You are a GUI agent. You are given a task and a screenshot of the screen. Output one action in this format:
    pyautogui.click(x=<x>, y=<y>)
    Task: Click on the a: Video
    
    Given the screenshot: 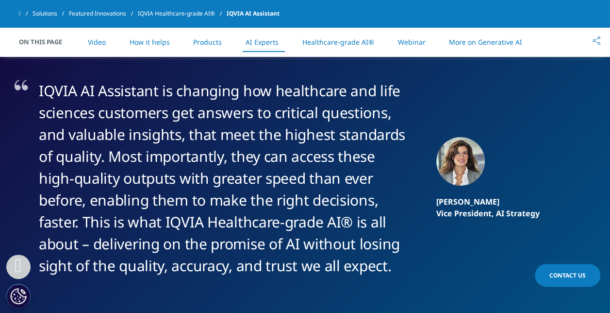 What is the action you would take?
    pyautogui.click(x=97, y=42)
    